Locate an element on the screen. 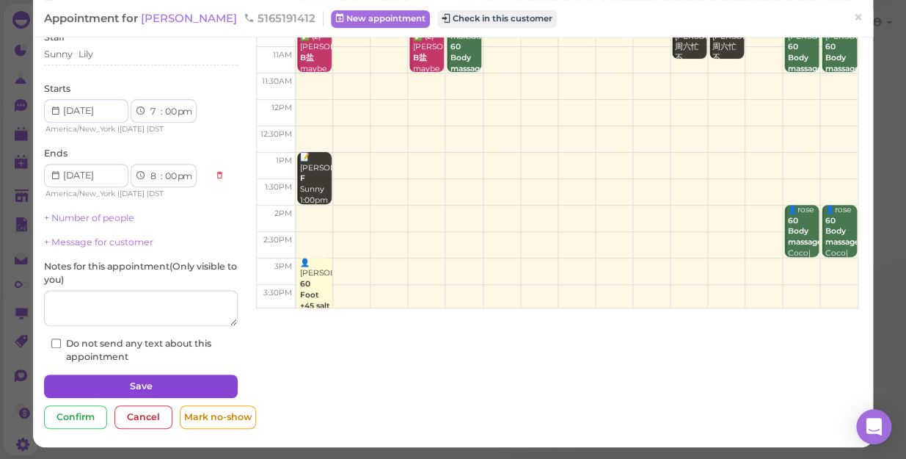  a: + Number of people is located at coordinates (89, 217).